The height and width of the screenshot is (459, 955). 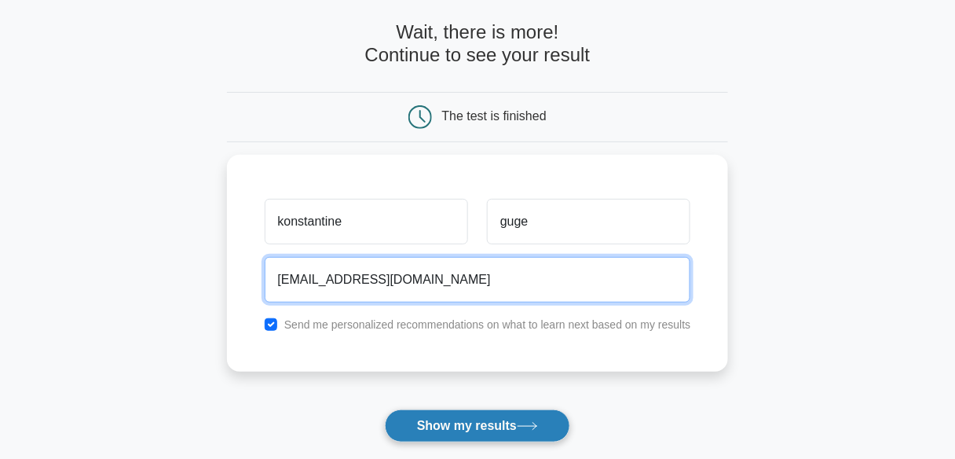 What do you see at coordinates (478, 44) in the screenshot?
I see `h4: Wait, there is more! Continue to see your result` at bounding box center [478, 44].